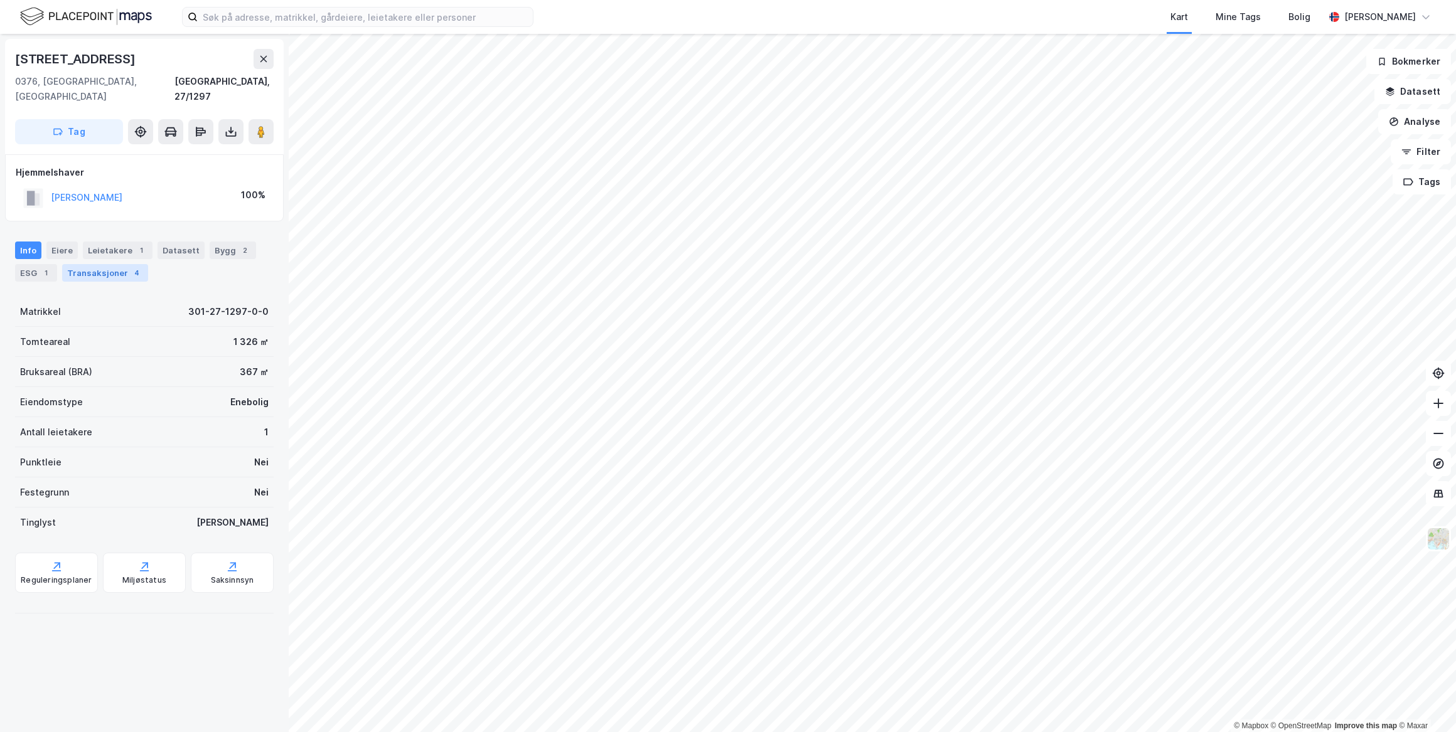 This screenshot has height=732, width=1456. I want to click on a: Mapbox, so click(1251, 726).